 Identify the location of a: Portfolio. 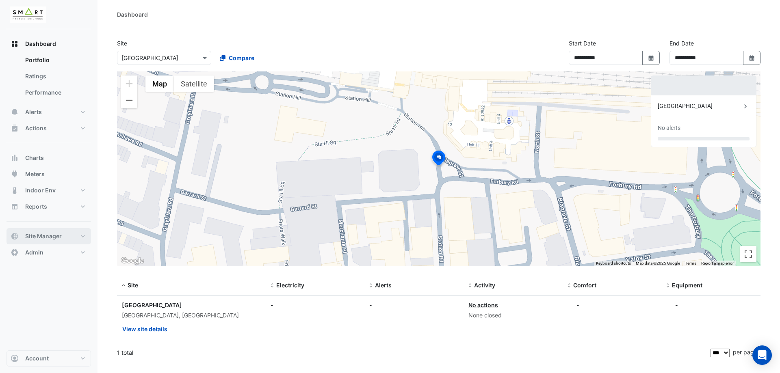
(55, 60).